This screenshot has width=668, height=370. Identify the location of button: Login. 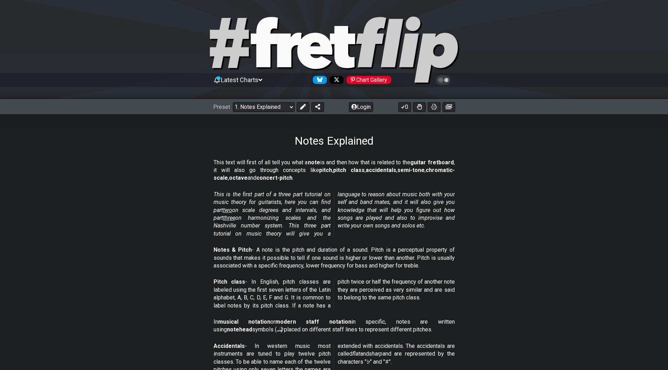
(361, 107).